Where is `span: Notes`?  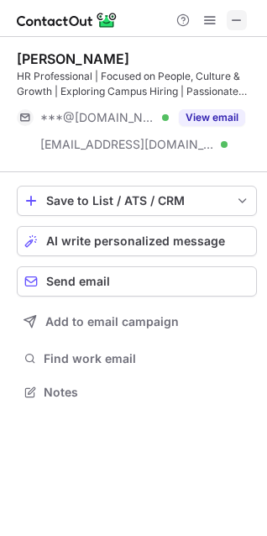
span: Notes is located at coordinates (147, 392).